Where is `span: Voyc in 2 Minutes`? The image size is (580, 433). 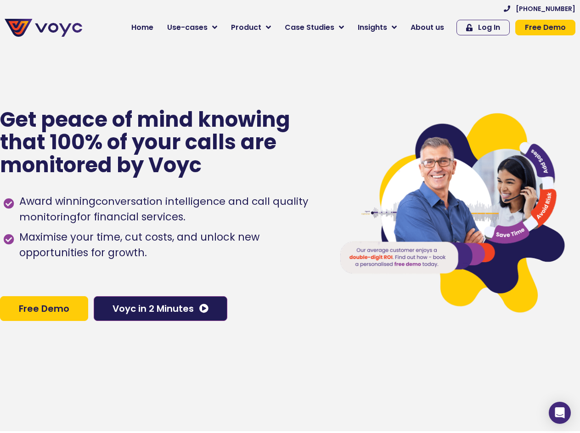
span: Voyc in 2 Minutes is located at coordinates (153, 308).